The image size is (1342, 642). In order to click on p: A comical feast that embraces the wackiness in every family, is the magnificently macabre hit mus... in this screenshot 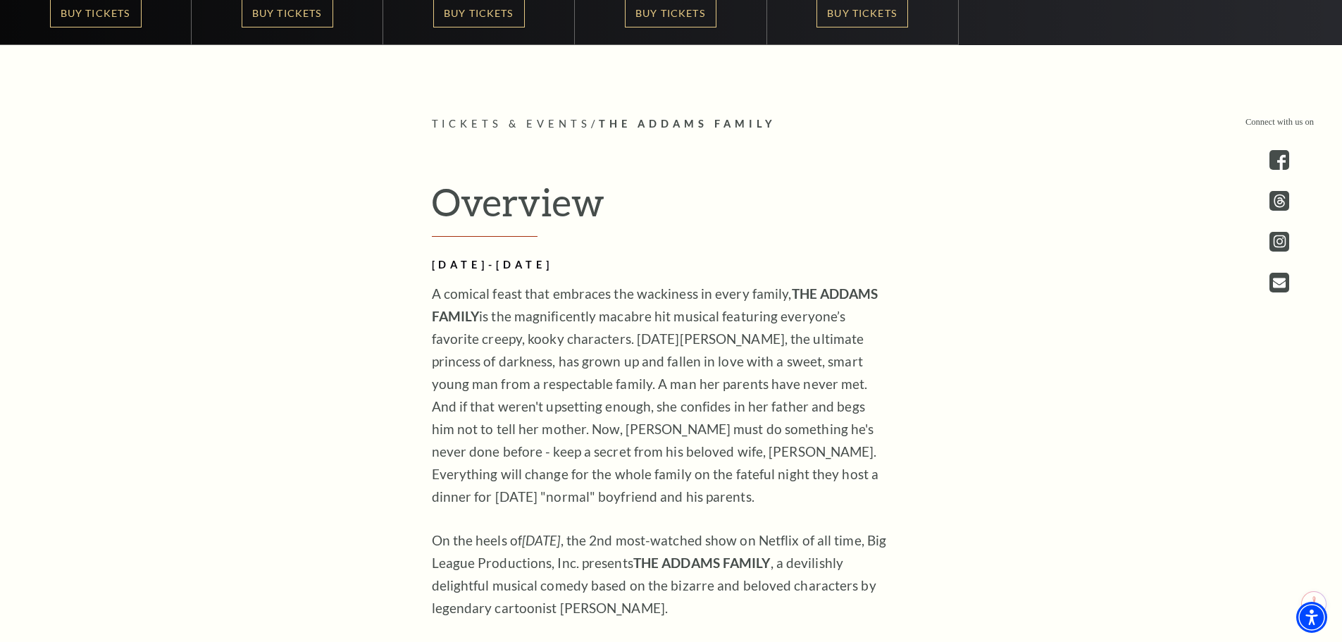, I will do `click(661, 395)`.